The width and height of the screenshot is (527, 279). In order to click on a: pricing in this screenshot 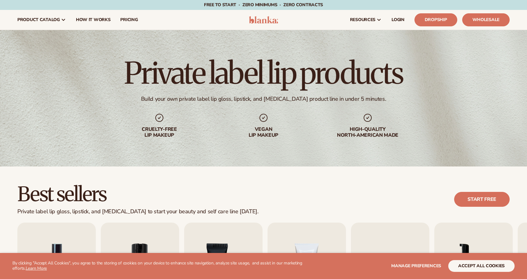, I will do `click(129, 20)`.